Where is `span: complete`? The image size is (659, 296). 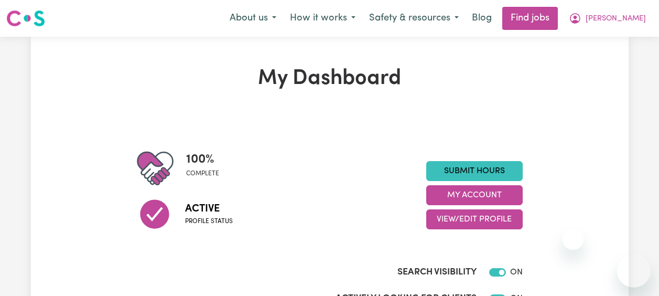
span: complete is located at coordinates (202, 173).